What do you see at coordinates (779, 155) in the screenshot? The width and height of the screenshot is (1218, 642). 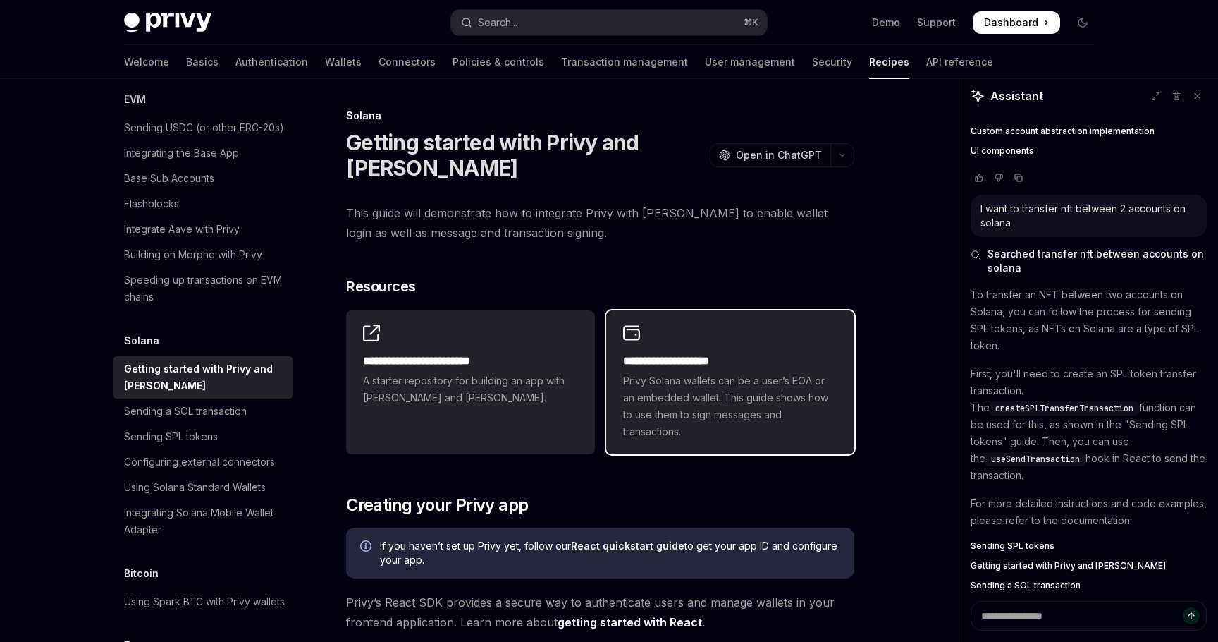 I see `span: Open in ChatGPT` at bounding box center [779, 155].